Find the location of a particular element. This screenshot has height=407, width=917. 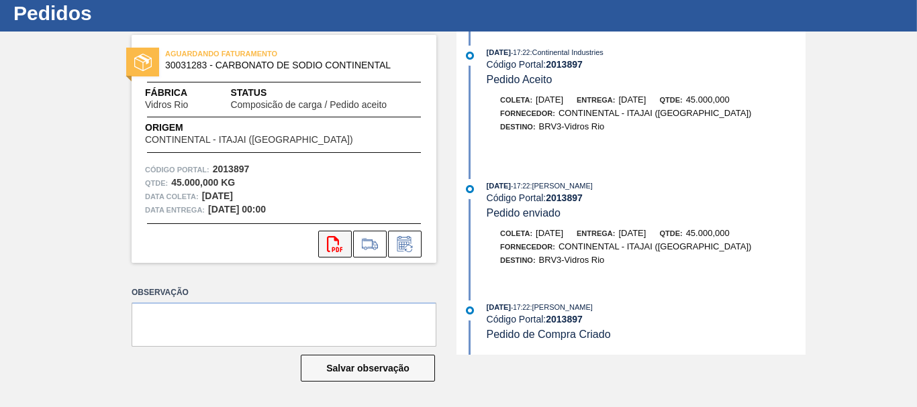

span: Código Portal: is located at coordinates (177, 170).